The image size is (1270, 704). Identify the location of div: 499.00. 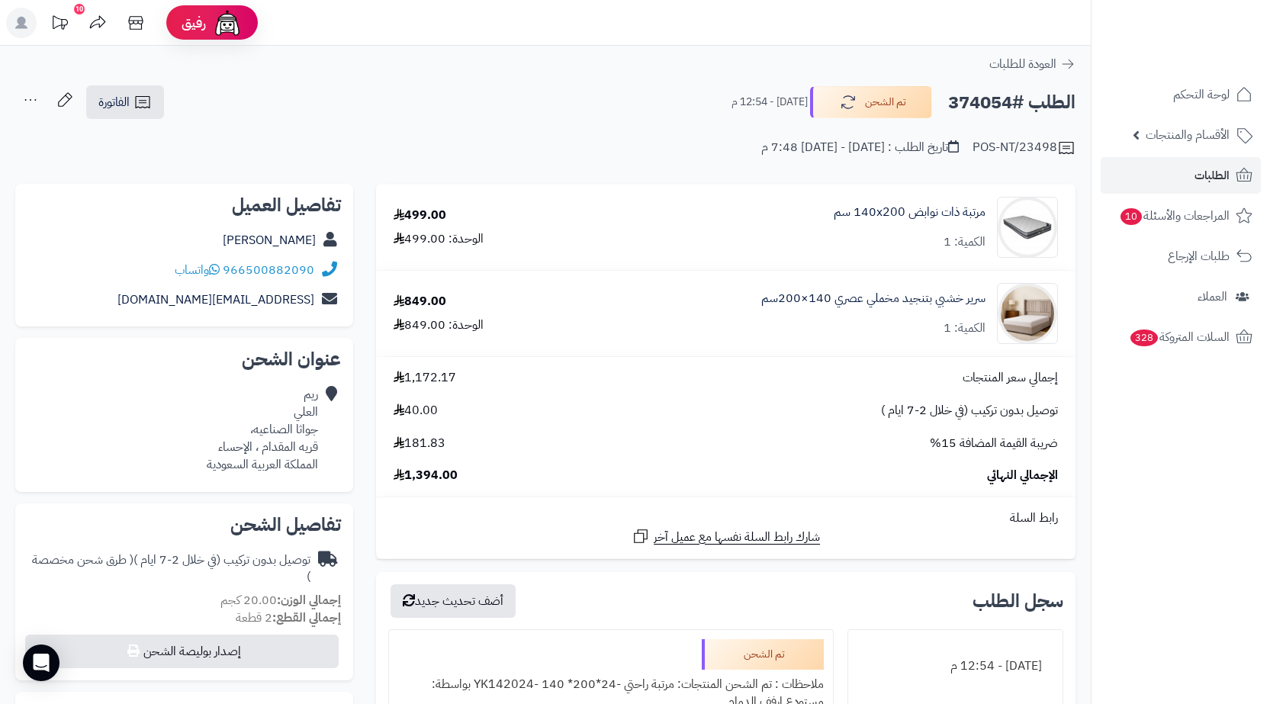
(420, 215).